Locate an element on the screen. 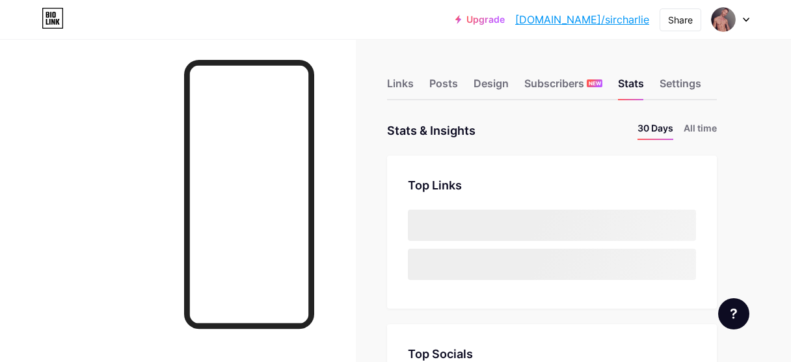 This screenshot has width=791, height=362. div: Posts is located at coordinates (444, 87).